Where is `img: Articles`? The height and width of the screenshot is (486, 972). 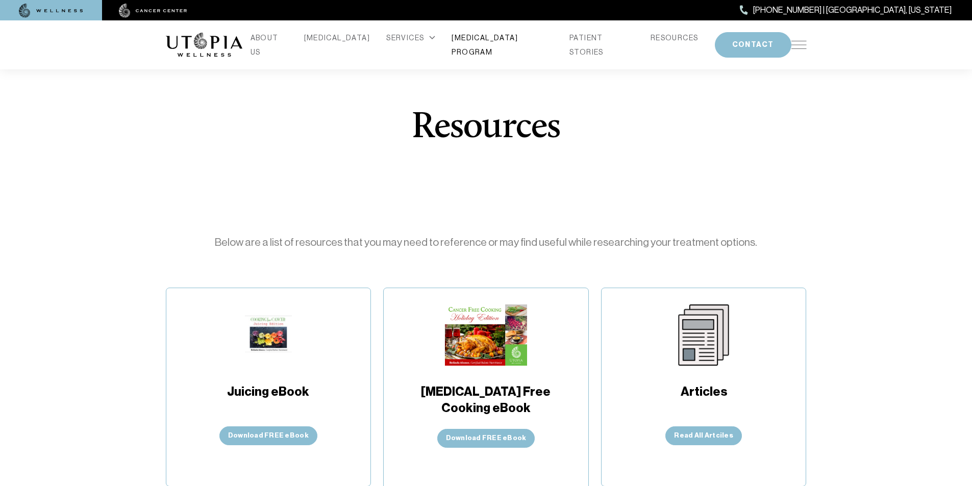
img: Articles is located at coordinates (703, 335).